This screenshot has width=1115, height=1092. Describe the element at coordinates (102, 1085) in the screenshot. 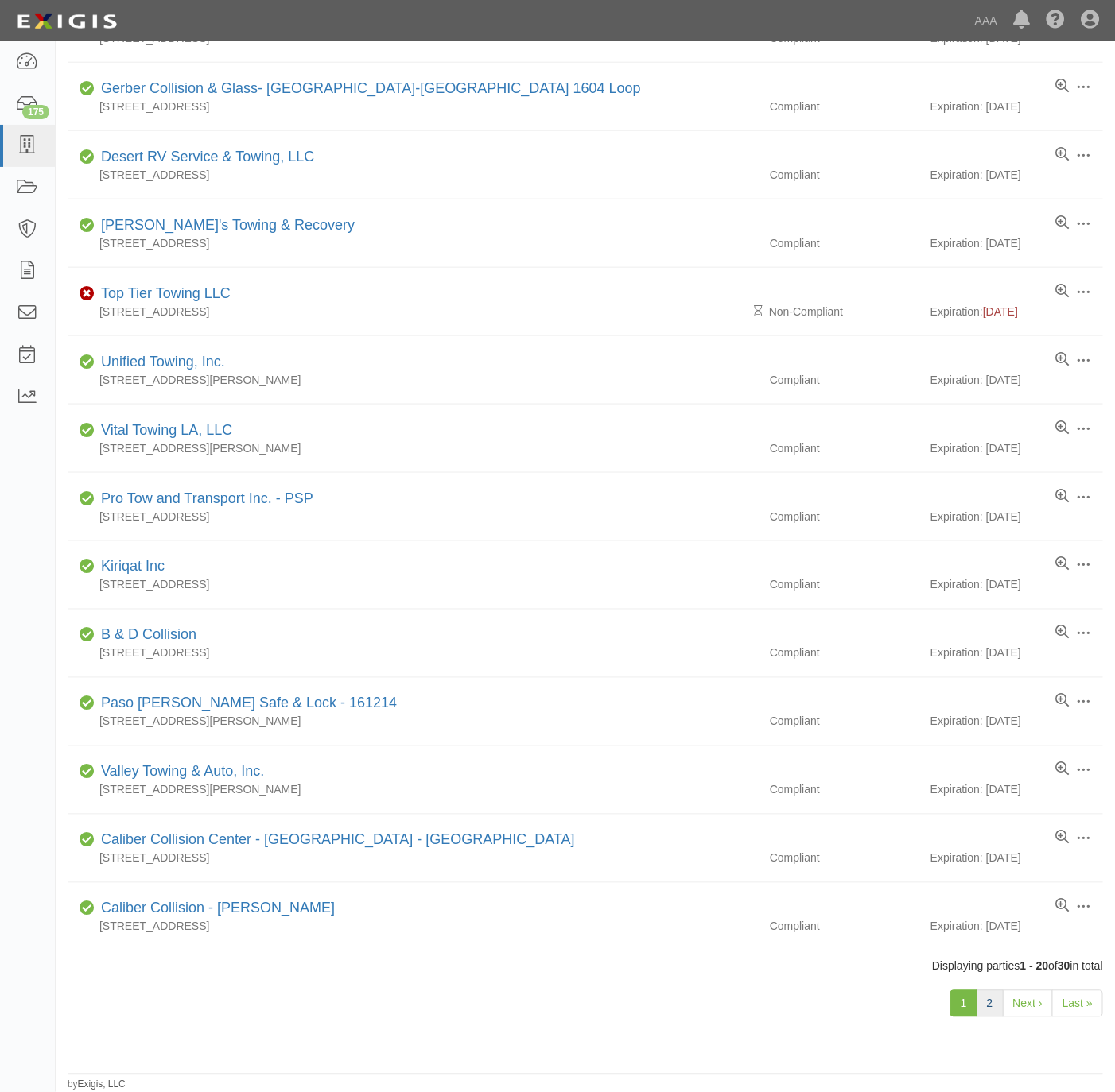

I see `a: Exigis, LLC` at that location.